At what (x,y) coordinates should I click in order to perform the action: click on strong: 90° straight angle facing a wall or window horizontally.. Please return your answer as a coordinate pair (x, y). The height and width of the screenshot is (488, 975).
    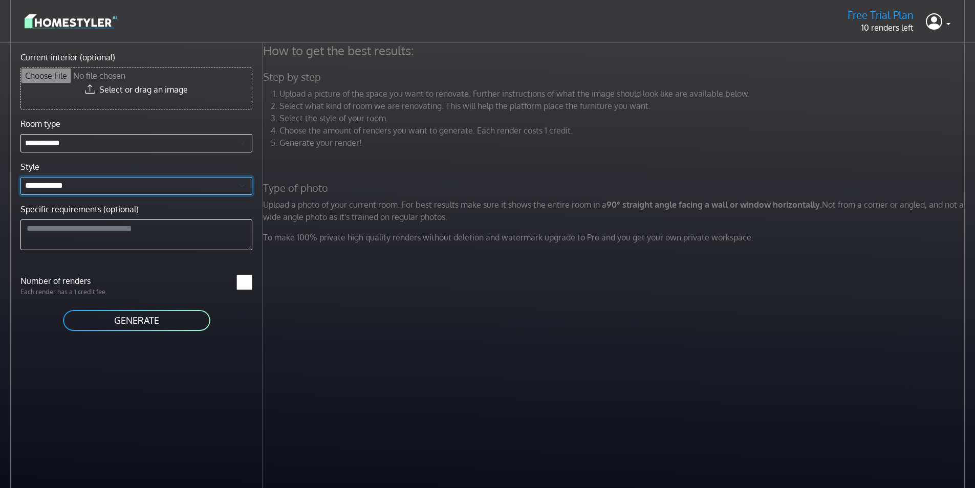
    Looking at the image, I should click on (714, 205).